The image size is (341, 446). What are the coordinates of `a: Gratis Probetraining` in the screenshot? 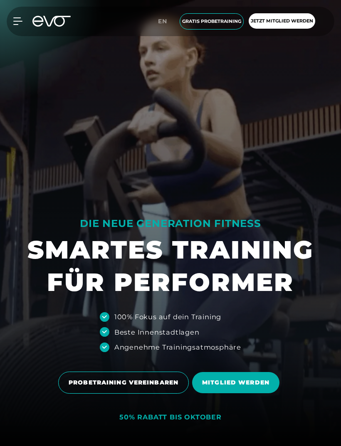 It's located at (212, 21).